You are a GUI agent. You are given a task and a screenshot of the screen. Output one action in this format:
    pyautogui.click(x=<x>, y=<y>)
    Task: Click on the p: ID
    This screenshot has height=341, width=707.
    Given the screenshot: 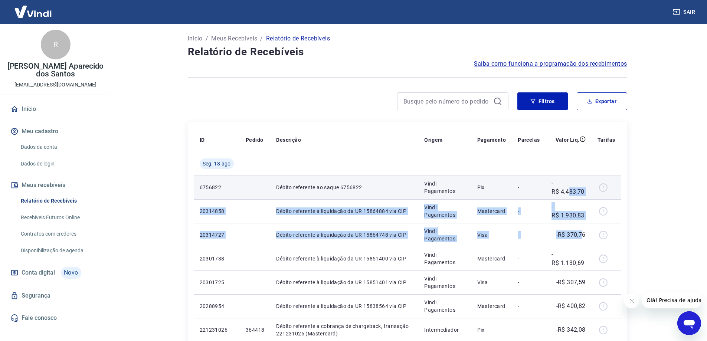 What is the action you would take?
    pyautogui.click(x=202, y=140)
    